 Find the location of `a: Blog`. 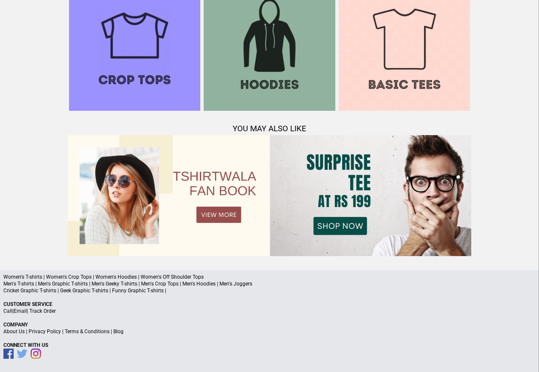

a: Blog is located at coordinates (118, 332).